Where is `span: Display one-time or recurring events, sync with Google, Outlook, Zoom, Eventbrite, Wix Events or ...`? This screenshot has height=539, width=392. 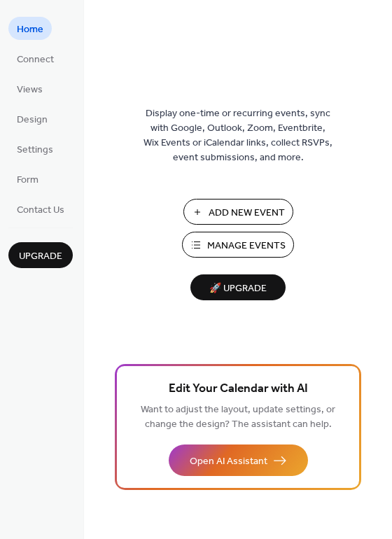 span: Display one-time or recurring events, sync with Google, Outlook, Zoom, Eventbrite, Wix Events or ... is located at coordinates (238, 136).